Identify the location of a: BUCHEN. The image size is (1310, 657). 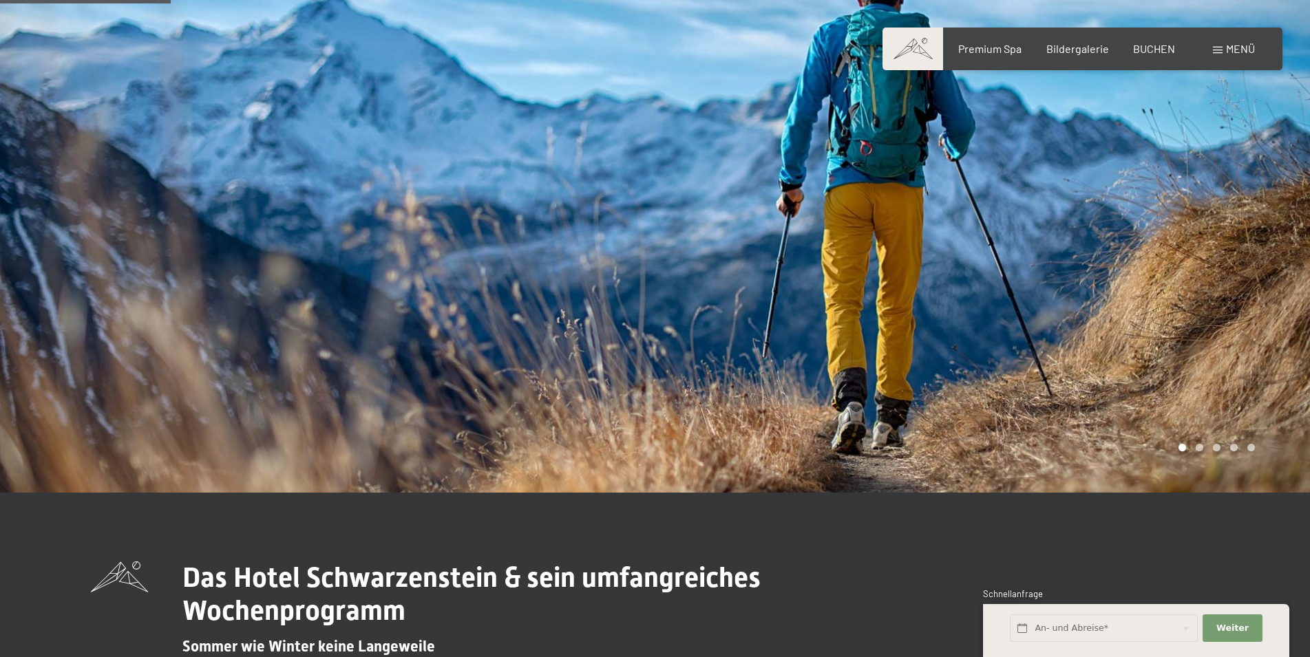
(1154, 48).